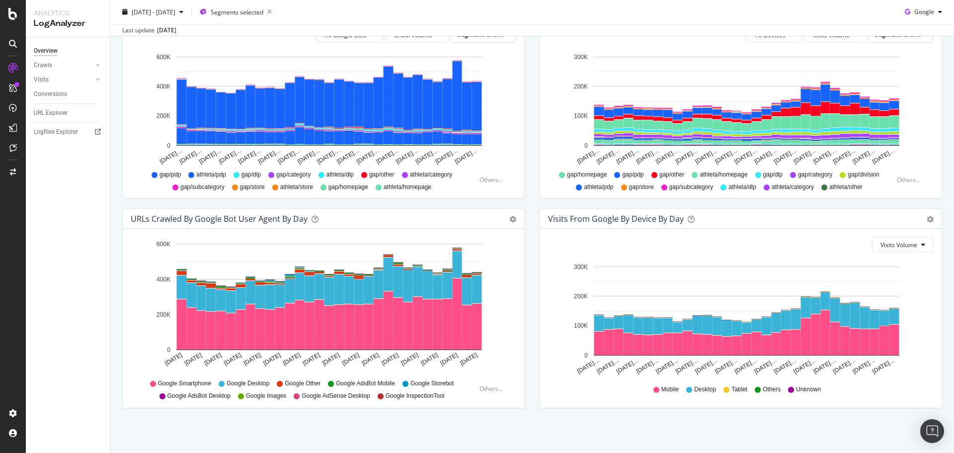 The height and width of the screenshot is (453, 954). Describe the element at coordinates (237, 11) in the screenshot. I see `span: Segments selected` at that location.